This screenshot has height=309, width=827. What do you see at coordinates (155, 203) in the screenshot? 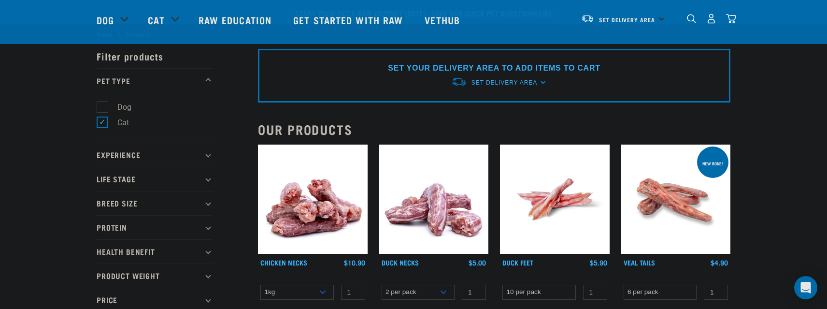
I see `p: Breed Size` at bounding box center [155, 203].